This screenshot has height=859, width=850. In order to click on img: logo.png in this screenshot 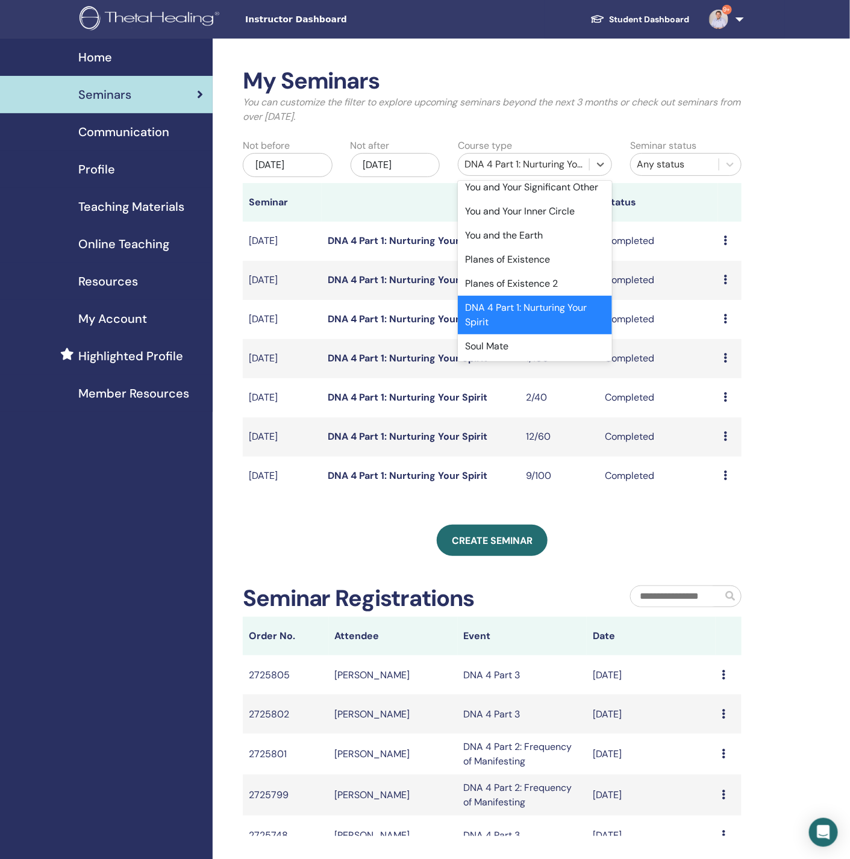, I will do `click(151, 19)`.